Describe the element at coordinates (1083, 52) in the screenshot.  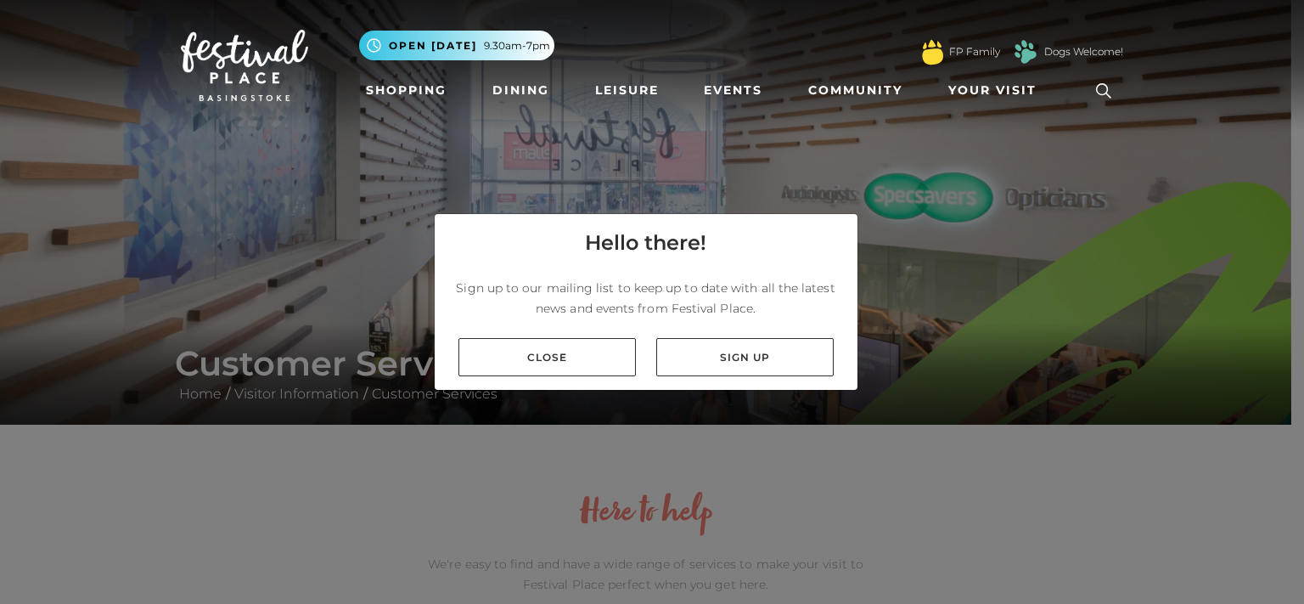
I see `a: Dogs Welcome!` at that location.